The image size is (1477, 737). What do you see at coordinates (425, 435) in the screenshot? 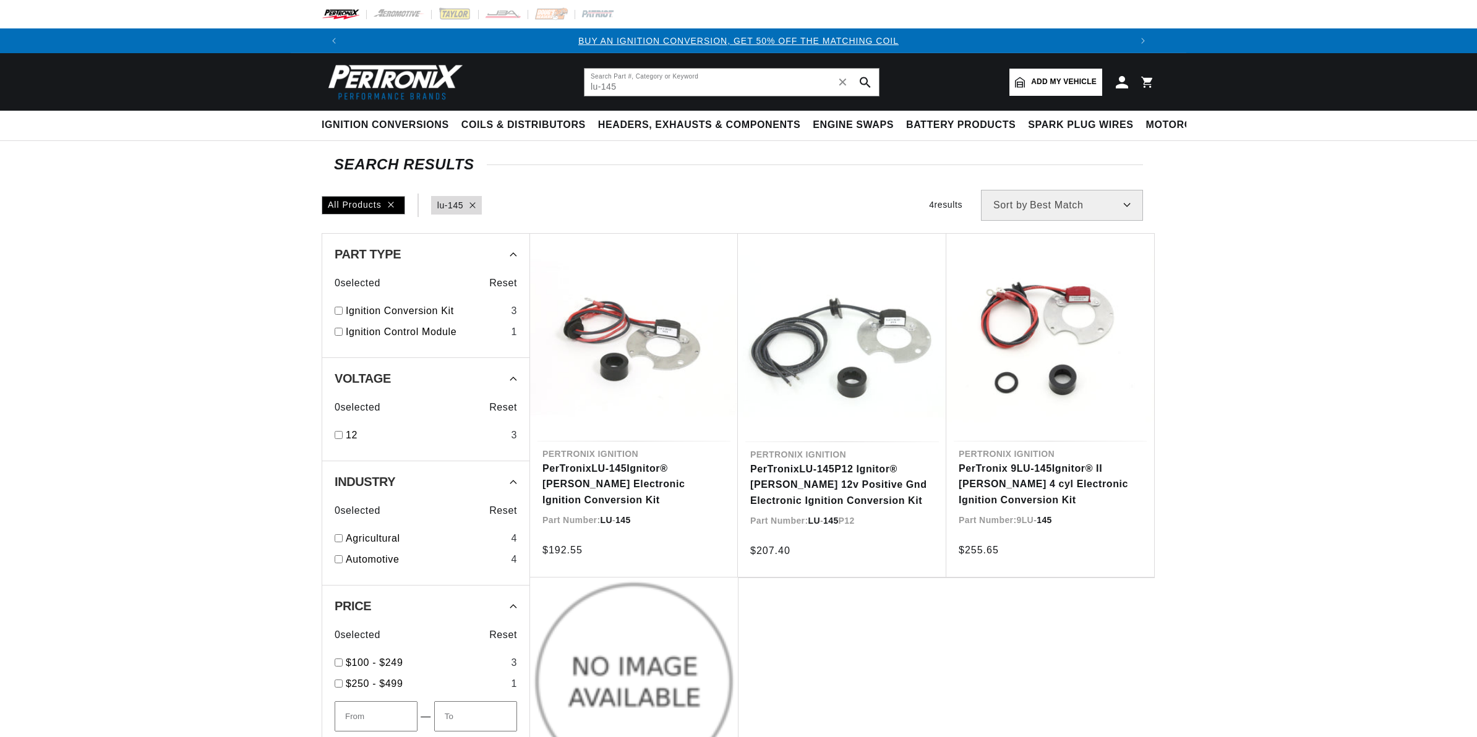
I see `a: 12` at bounding box center [425, 435].